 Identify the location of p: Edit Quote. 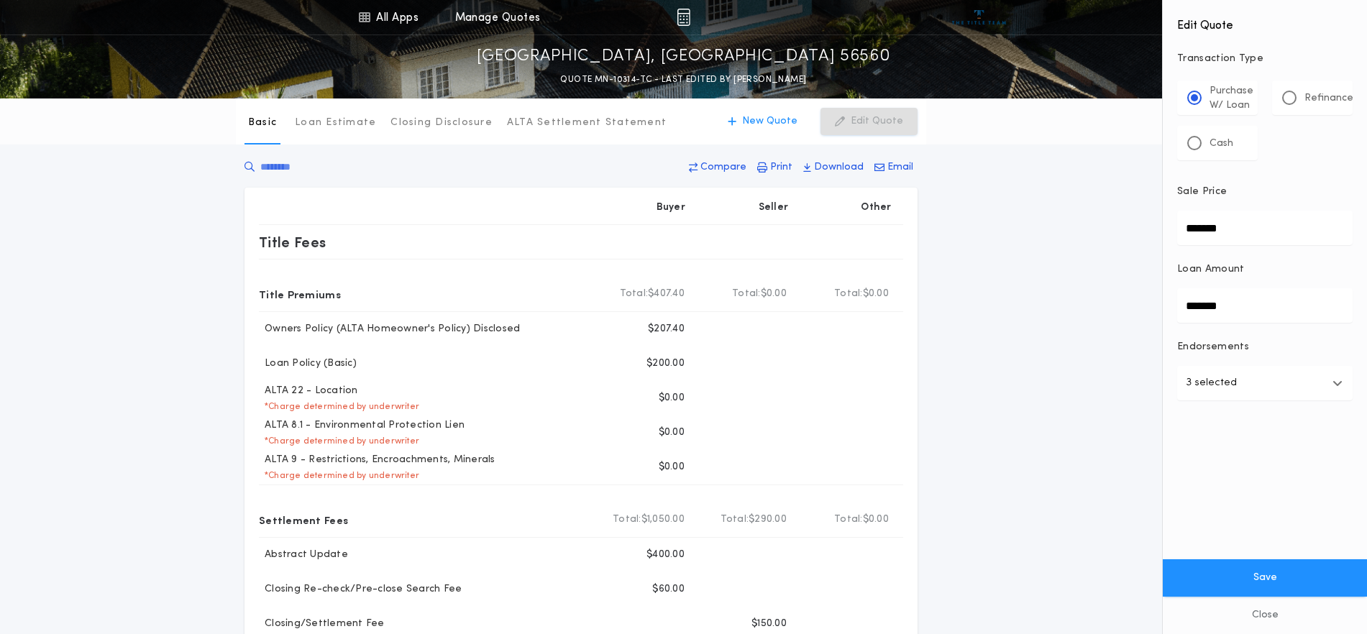
(877, 122).